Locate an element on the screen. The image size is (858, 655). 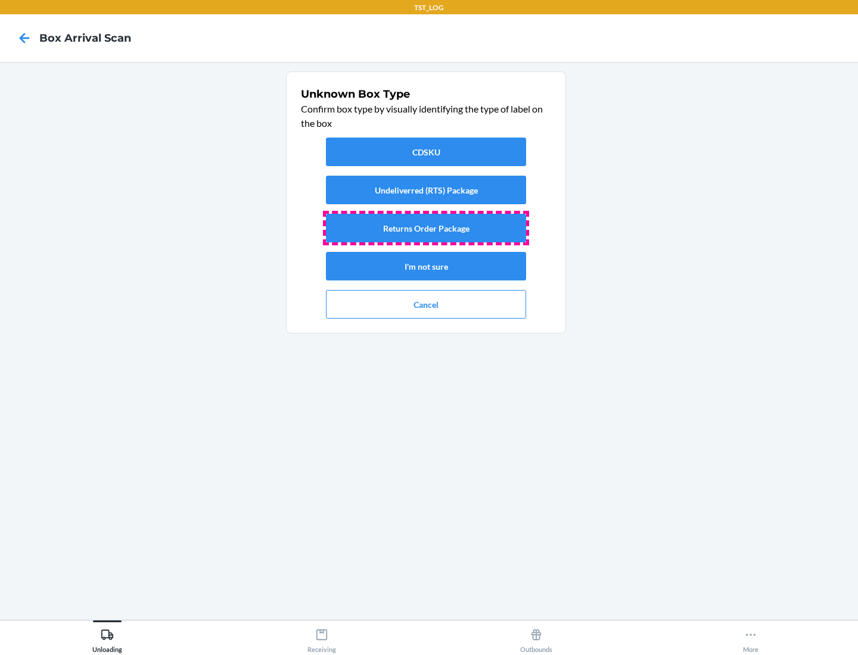
p: TST_LOG is located at coordinates (429, 8).